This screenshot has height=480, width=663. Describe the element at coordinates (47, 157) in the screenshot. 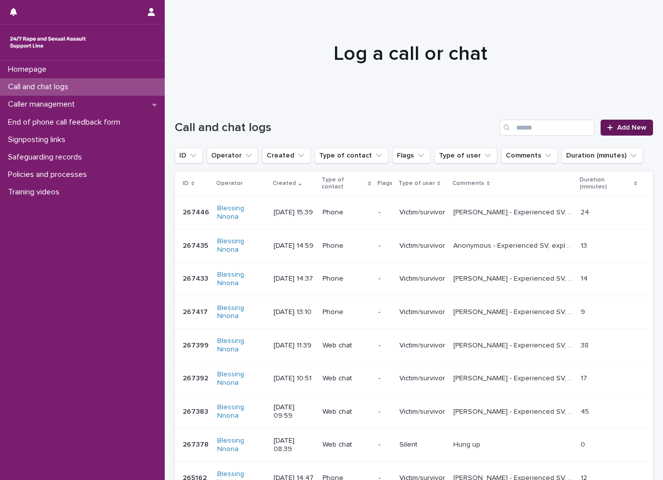

I see `p: Safeguarding records` at that location.